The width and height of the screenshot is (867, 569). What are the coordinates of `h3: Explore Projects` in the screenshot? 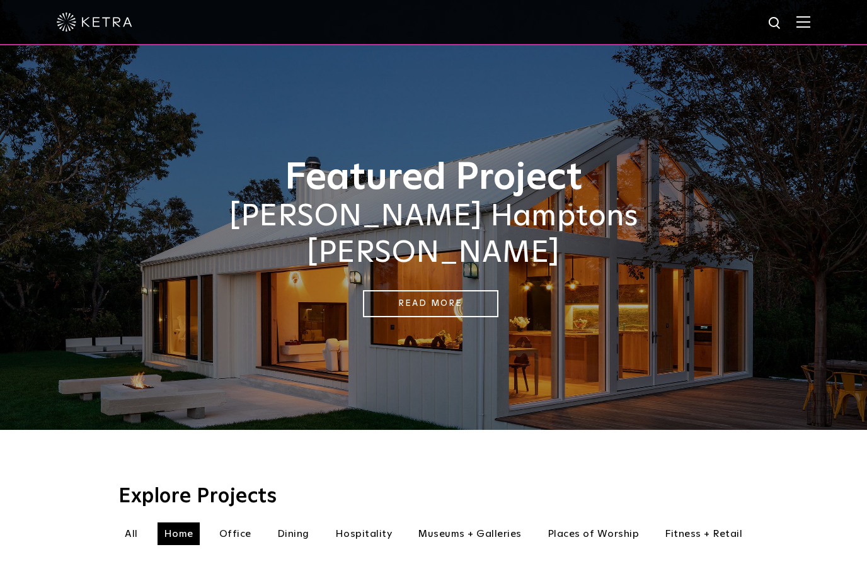 It's located at (433, 497).